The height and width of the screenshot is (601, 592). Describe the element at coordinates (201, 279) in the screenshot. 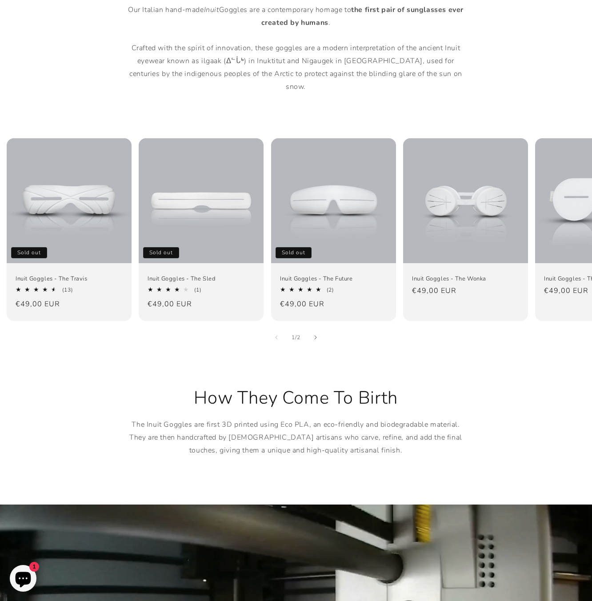

I see `a: Inuit Goggles - The Sled` at that location.